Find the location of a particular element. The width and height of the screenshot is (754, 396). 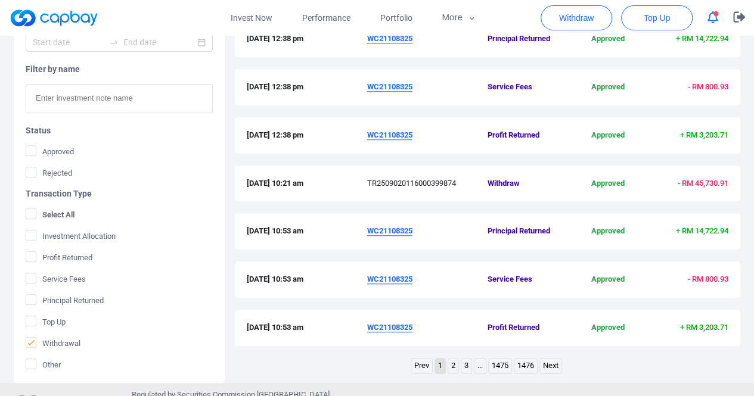

span: Select All is located at coordinates (50, 214).